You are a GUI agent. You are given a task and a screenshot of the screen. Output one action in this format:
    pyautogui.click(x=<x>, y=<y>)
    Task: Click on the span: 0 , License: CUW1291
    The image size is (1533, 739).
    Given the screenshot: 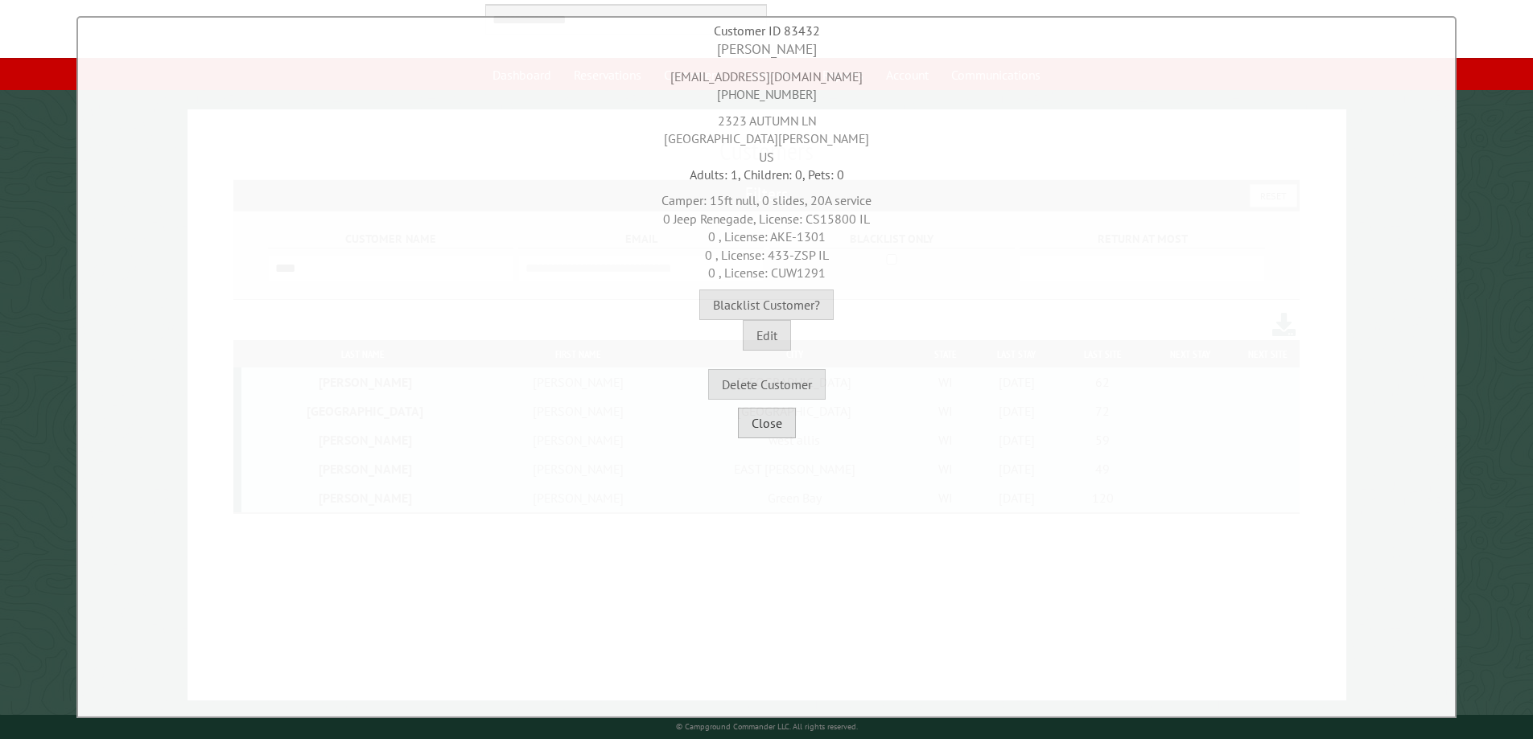 What is the action you would take?
    pyautogui.click(x=767, y=273)
    